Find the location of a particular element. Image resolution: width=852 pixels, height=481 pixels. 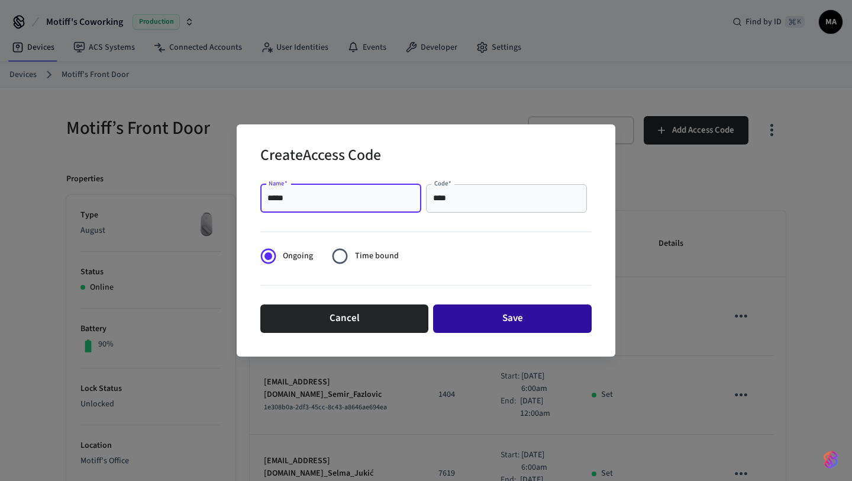

span: Ongoing is located at coordinates (298, 256).